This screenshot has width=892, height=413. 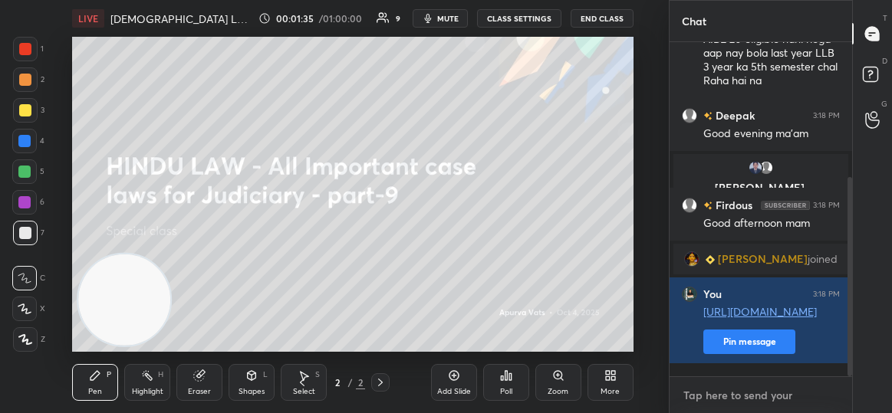 What do you see at coordinates (694, 21) in the screenshot?
I see `p: Chat` at bounding box center [694, 21].